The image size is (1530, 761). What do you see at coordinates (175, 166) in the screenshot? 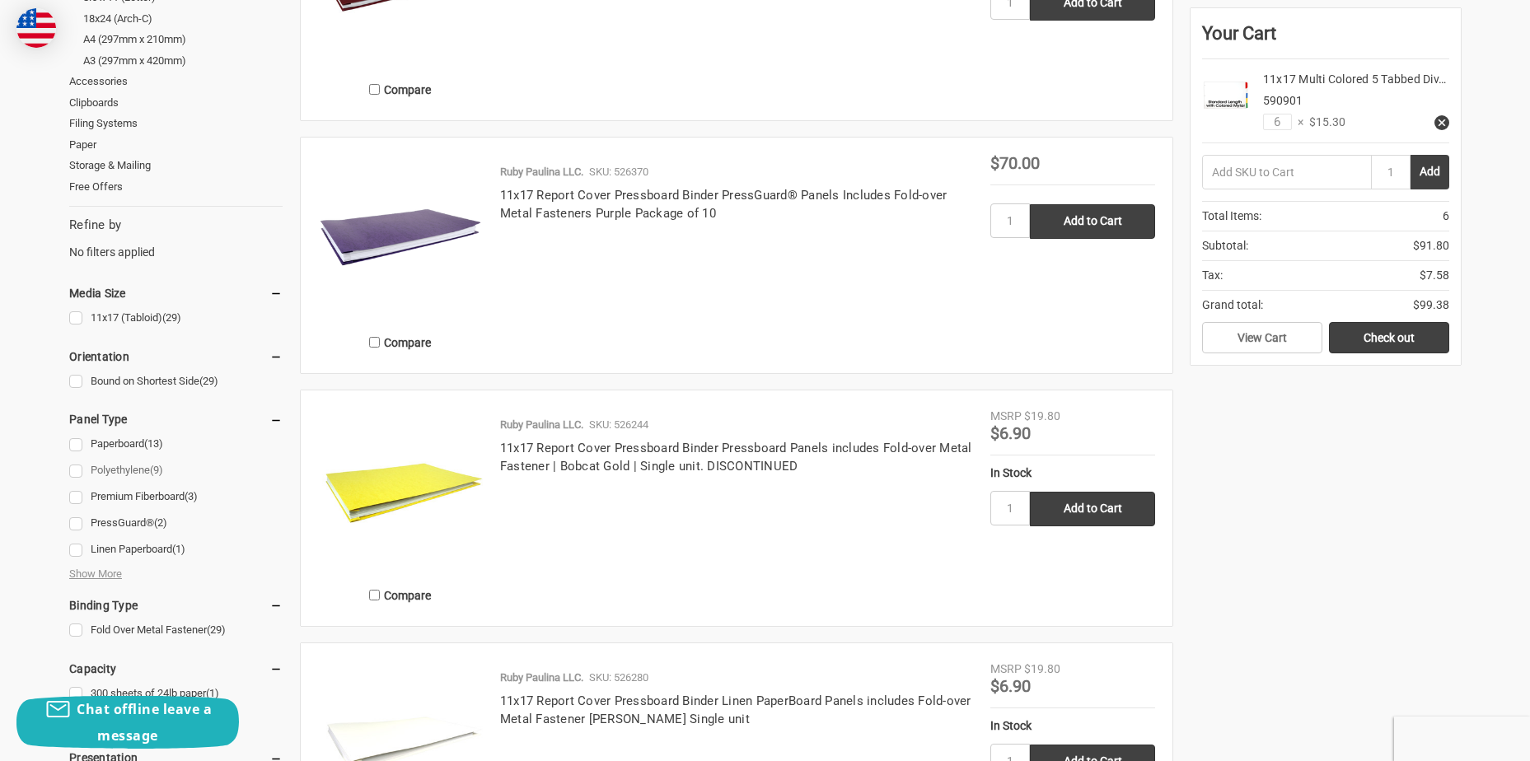
I see `a: Storage & Mailing` at bounding box center [175, 166].